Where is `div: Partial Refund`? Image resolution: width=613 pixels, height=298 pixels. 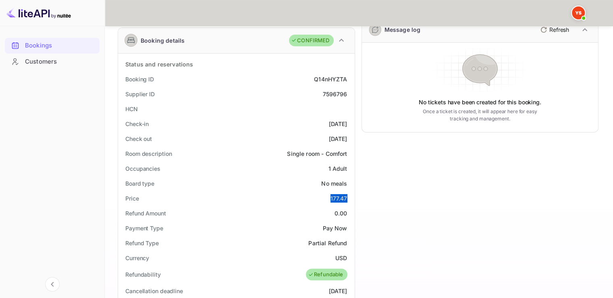
div: Partial Refund is located at coordinates (327, 243).